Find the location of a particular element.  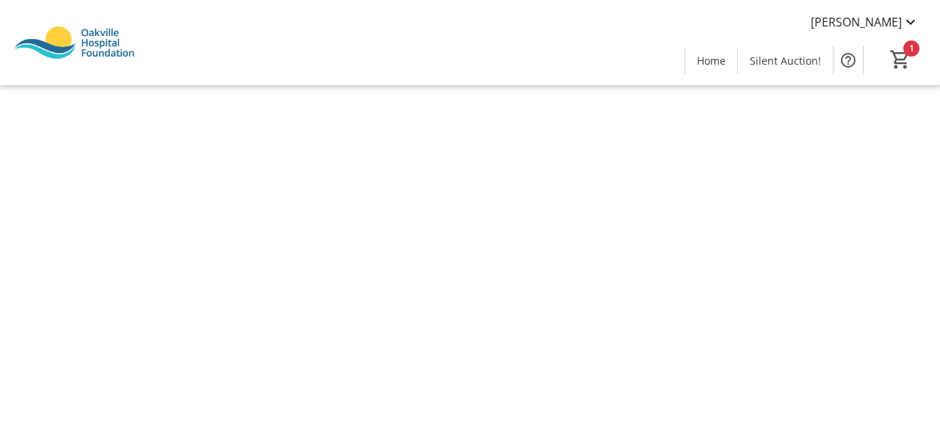

span: Silent Auction! is located at coordinates (785, 60).